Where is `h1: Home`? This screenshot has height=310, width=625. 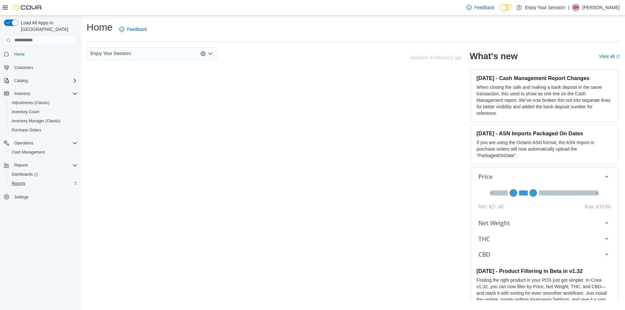
h1: Home is located at coordinates (100, 27).